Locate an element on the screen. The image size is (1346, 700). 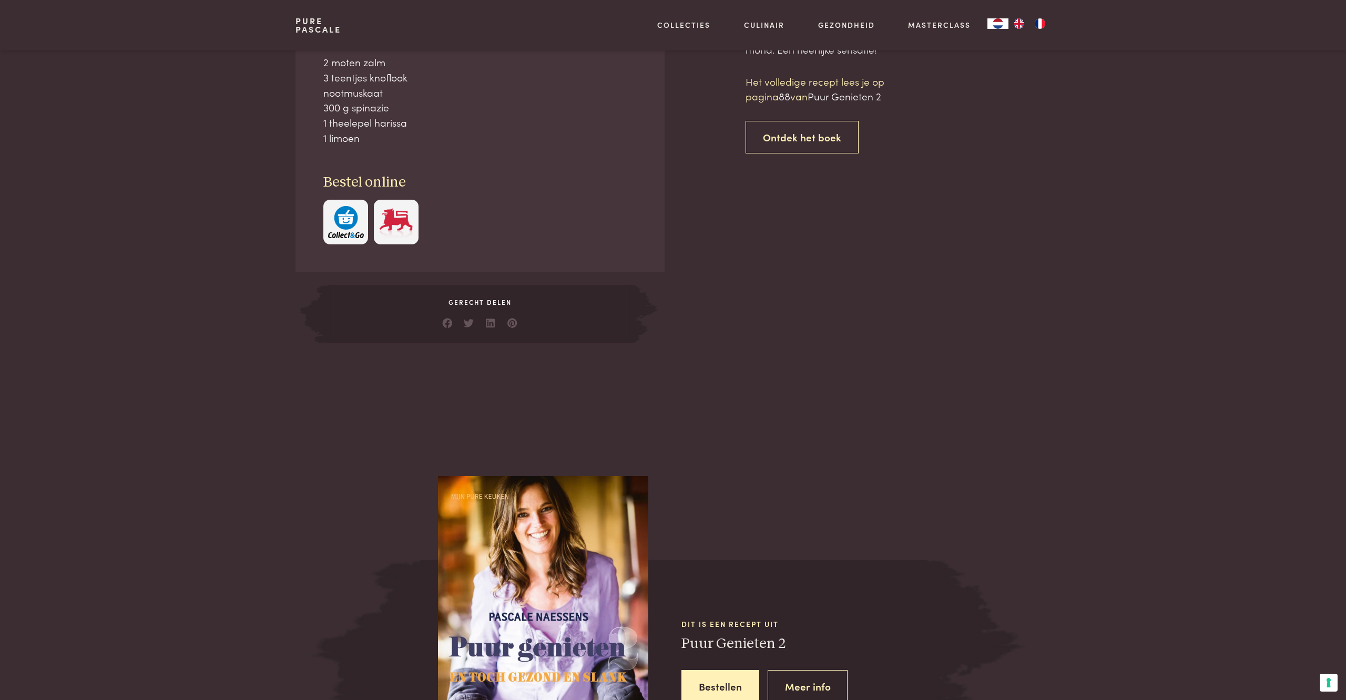
span: Dit is een recept uit is located at coordinates (803, 624).